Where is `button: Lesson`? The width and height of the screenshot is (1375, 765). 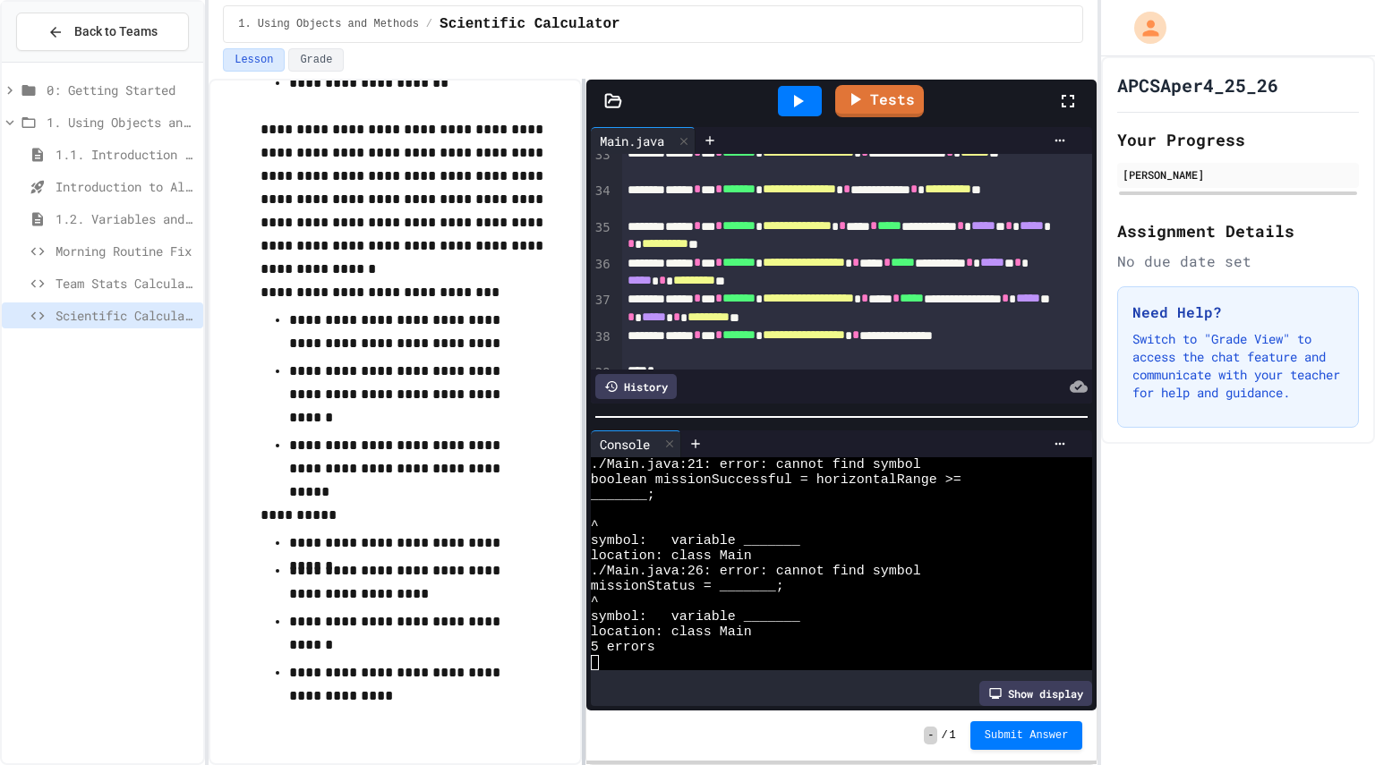
button: Lesson is located at coordinates (253, 60).